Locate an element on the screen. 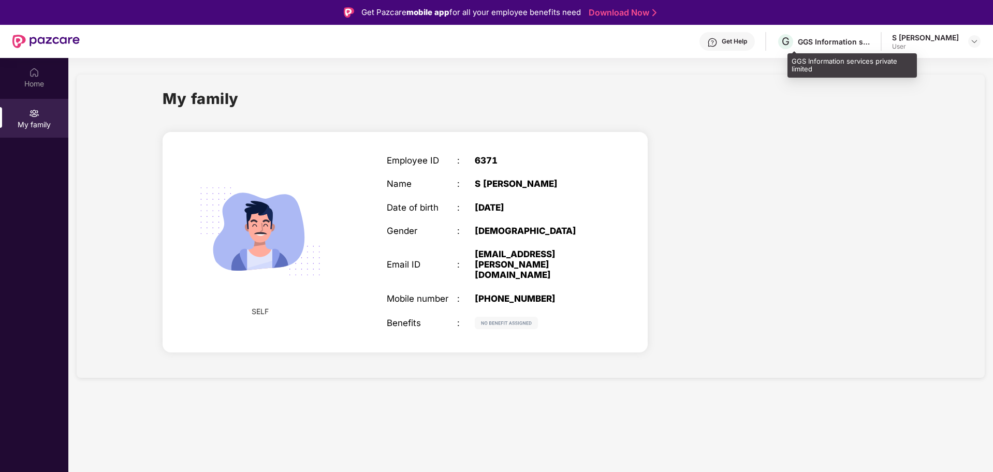 The height and width of the screenshot is (472, 993). img: Logo is located at coordinates (349, 12).